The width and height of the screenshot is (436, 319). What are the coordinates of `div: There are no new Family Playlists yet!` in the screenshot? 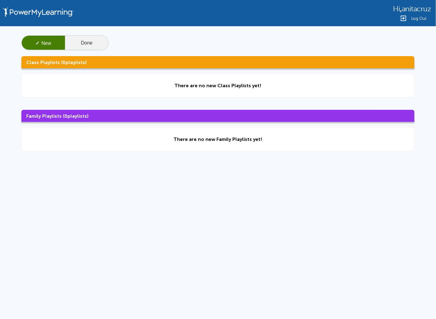 It's located at (218, 139).